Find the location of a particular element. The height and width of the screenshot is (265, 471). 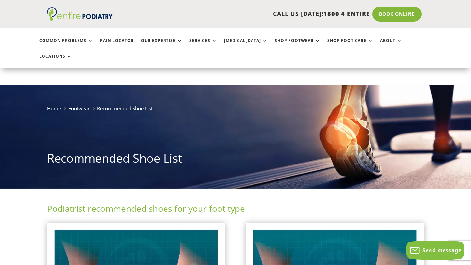

span: Home is located at coordinates (54, 108).